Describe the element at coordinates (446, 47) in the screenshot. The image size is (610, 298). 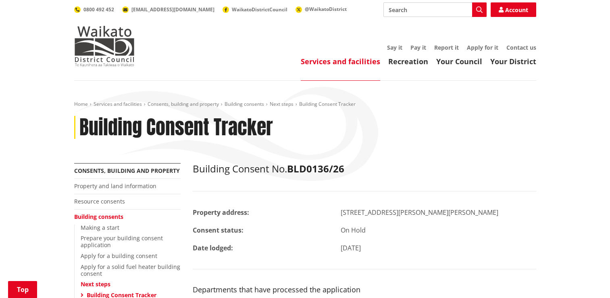
I see `a: Report it` at that location.